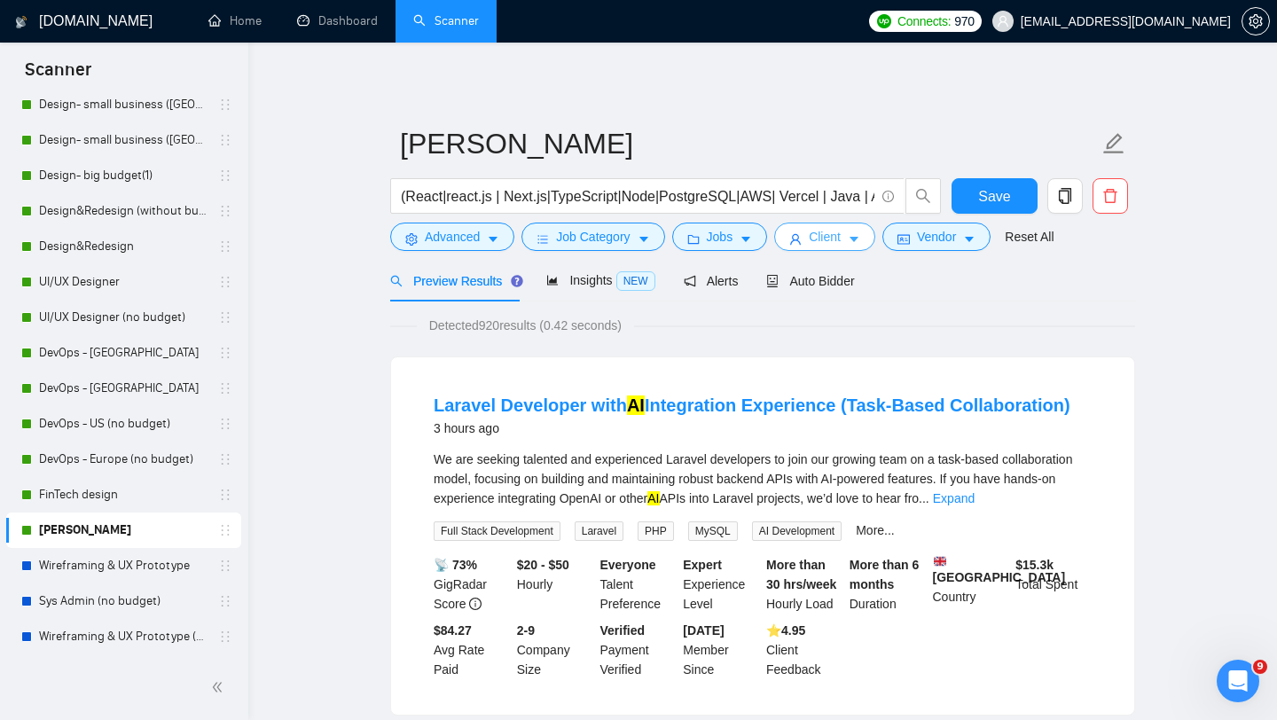 This screenshot has height=720, width=1277. What do you see at coordinates (924, 21) in the screenshot?
I see `span: Connects:` at bounding box center [924, 21].